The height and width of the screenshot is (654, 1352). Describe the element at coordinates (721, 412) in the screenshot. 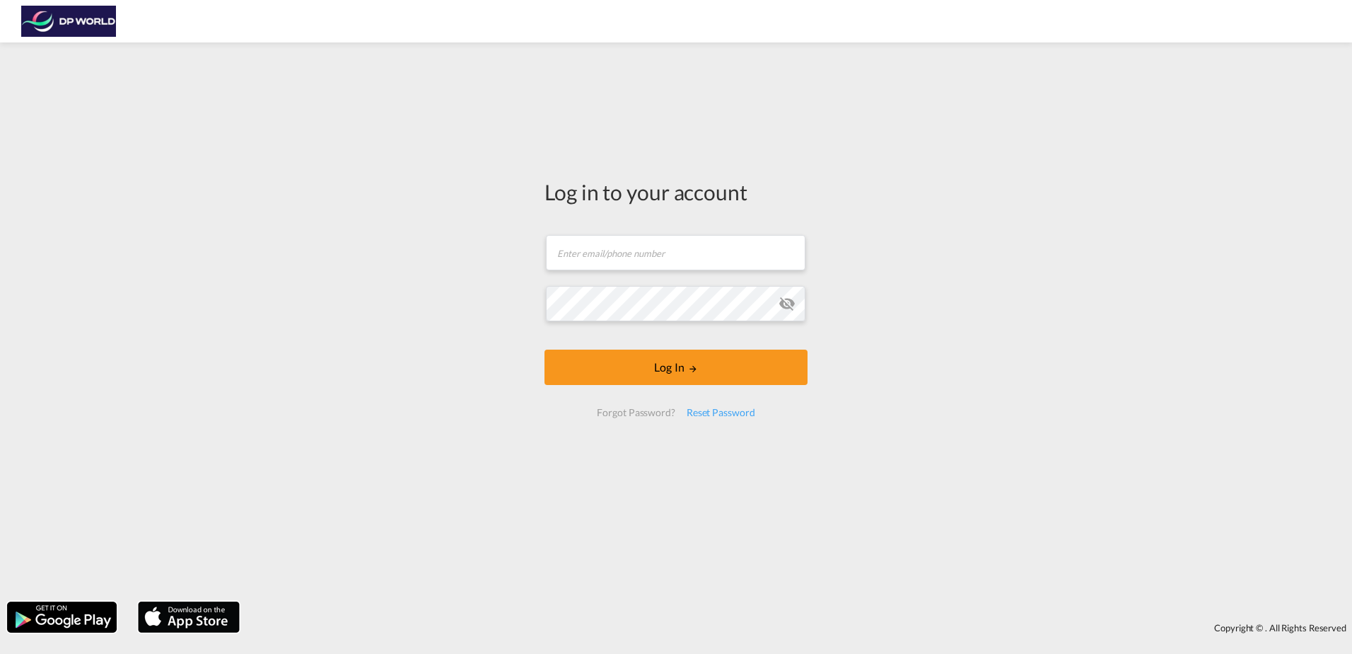

I see `div: Reset Password` at that location.